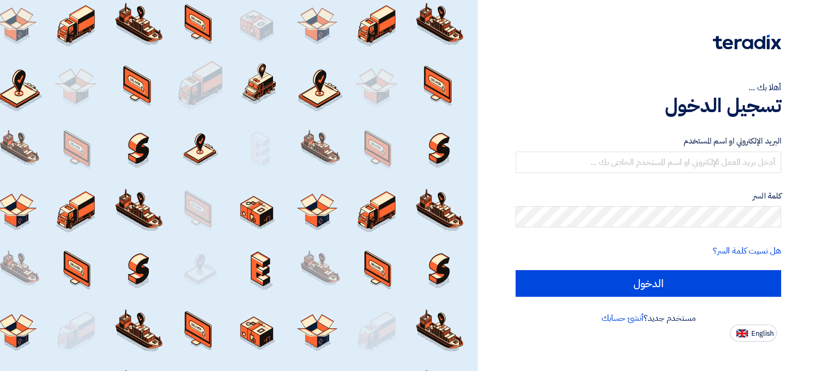  I want to click on a: أنشئ حسابك, so click(622, 318).